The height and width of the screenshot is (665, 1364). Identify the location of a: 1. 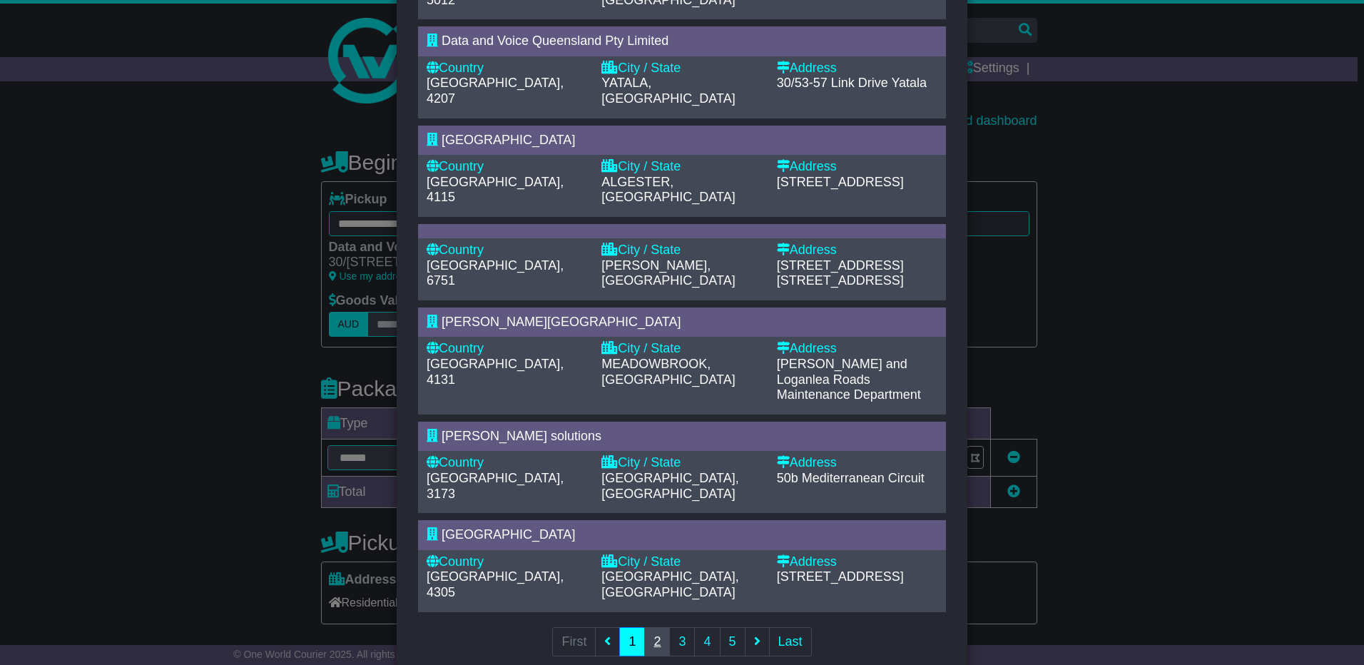
(632, 641).